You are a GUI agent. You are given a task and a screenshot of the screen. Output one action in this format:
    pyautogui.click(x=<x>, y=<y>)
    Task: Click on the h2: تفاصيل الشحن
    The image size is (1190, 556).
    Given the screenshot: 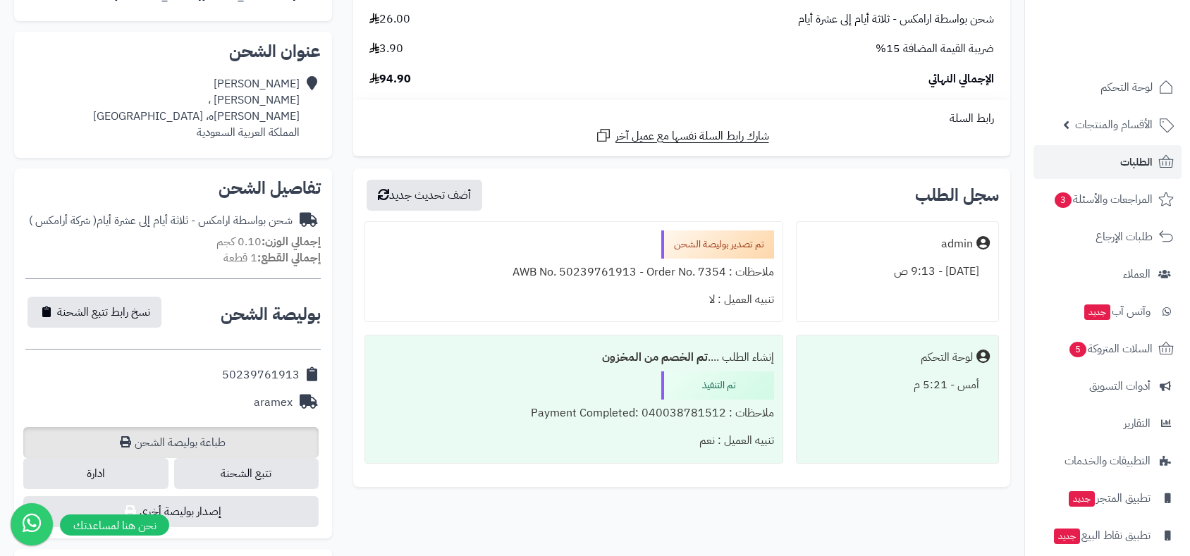 What is the action you would take?
    pyautogui.click(x=173, y=188)
    